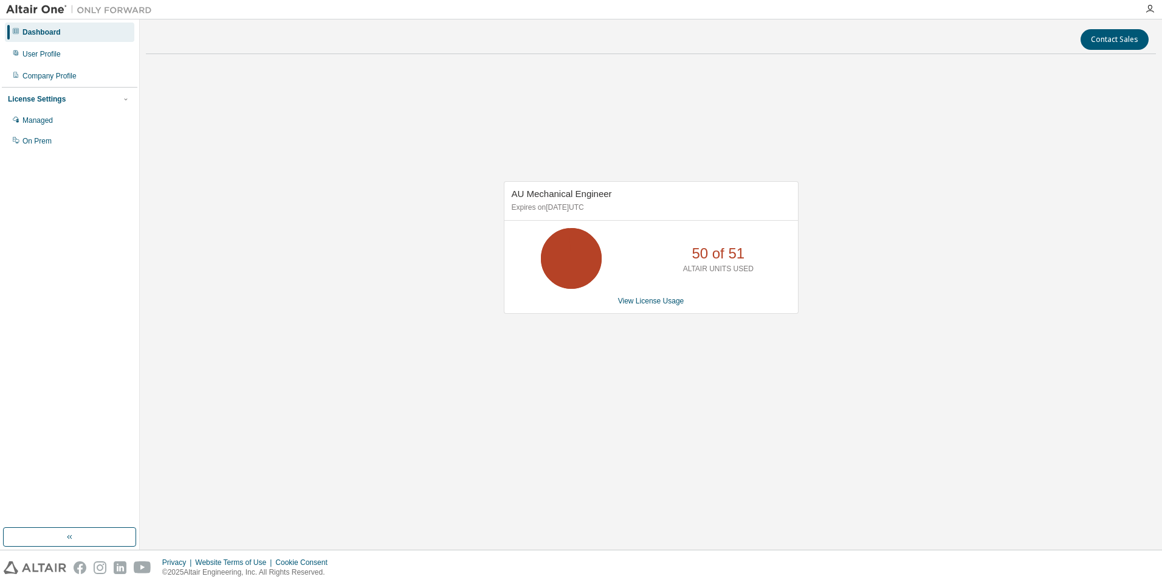 Image resolution: width=1162 pixels, height=585 pixels. Describe the element at coordinates (304, 562) in the screenshot. I see `div: Cookie Consent` at that location.